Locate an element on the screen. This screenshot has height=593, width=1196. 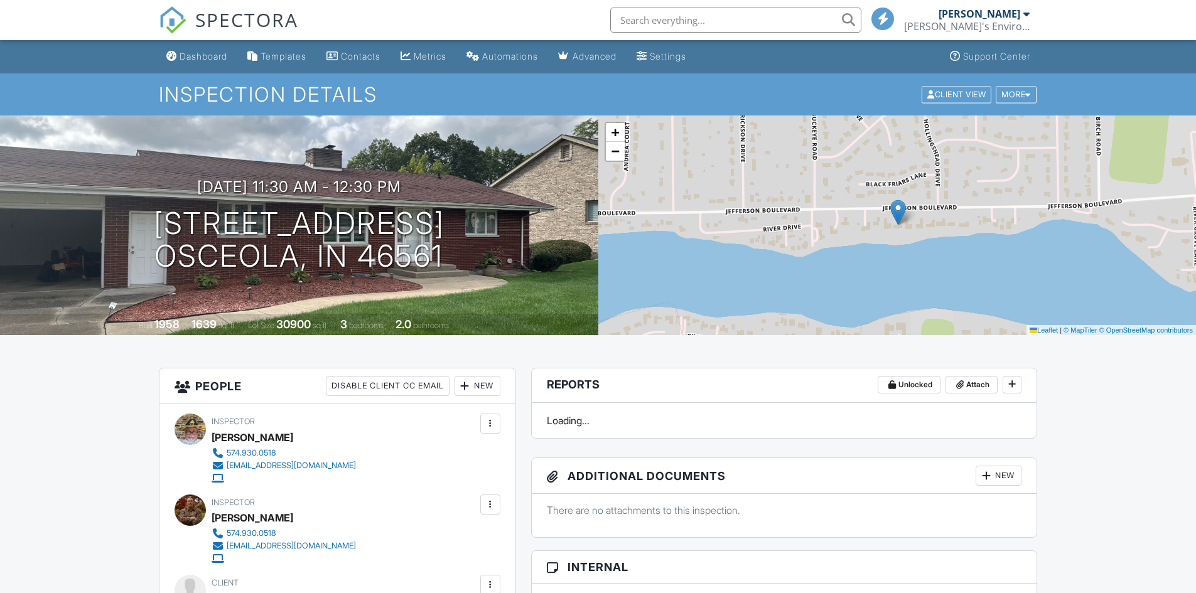
a: Settings is located at coordinates (661, 57).